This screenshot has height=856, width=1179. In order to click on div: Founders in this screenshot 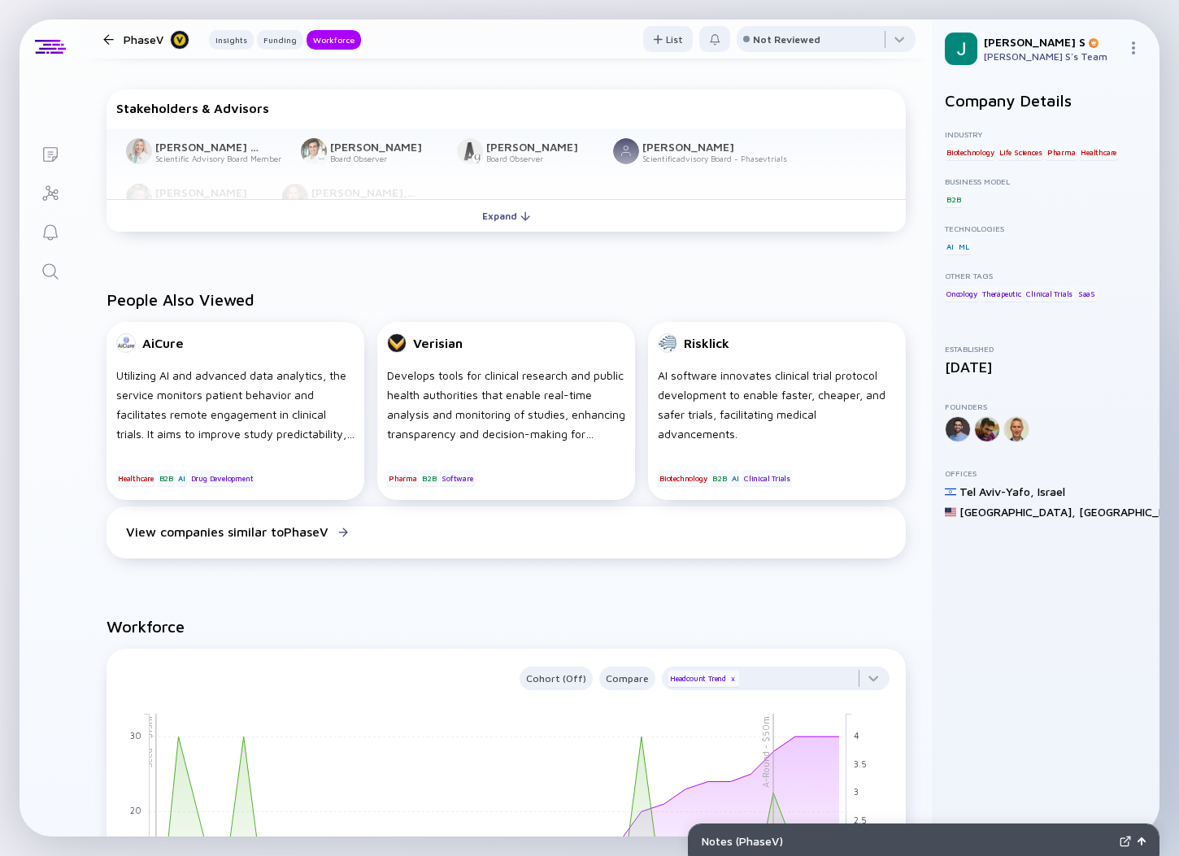, I will do `click(1046, 407)`.